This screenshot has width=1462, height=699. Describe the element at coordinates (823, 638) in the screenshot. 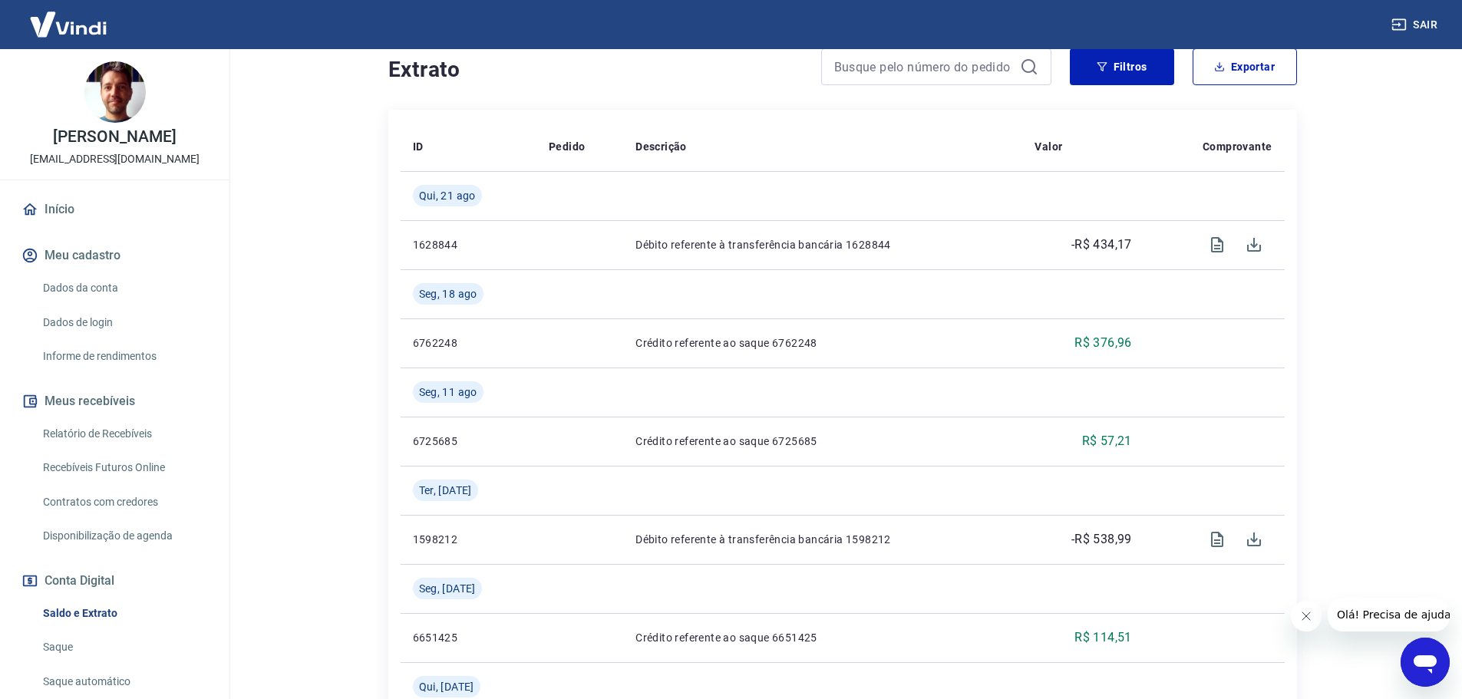

I see `p: Crédito referente ao saque 6651425` at that location.